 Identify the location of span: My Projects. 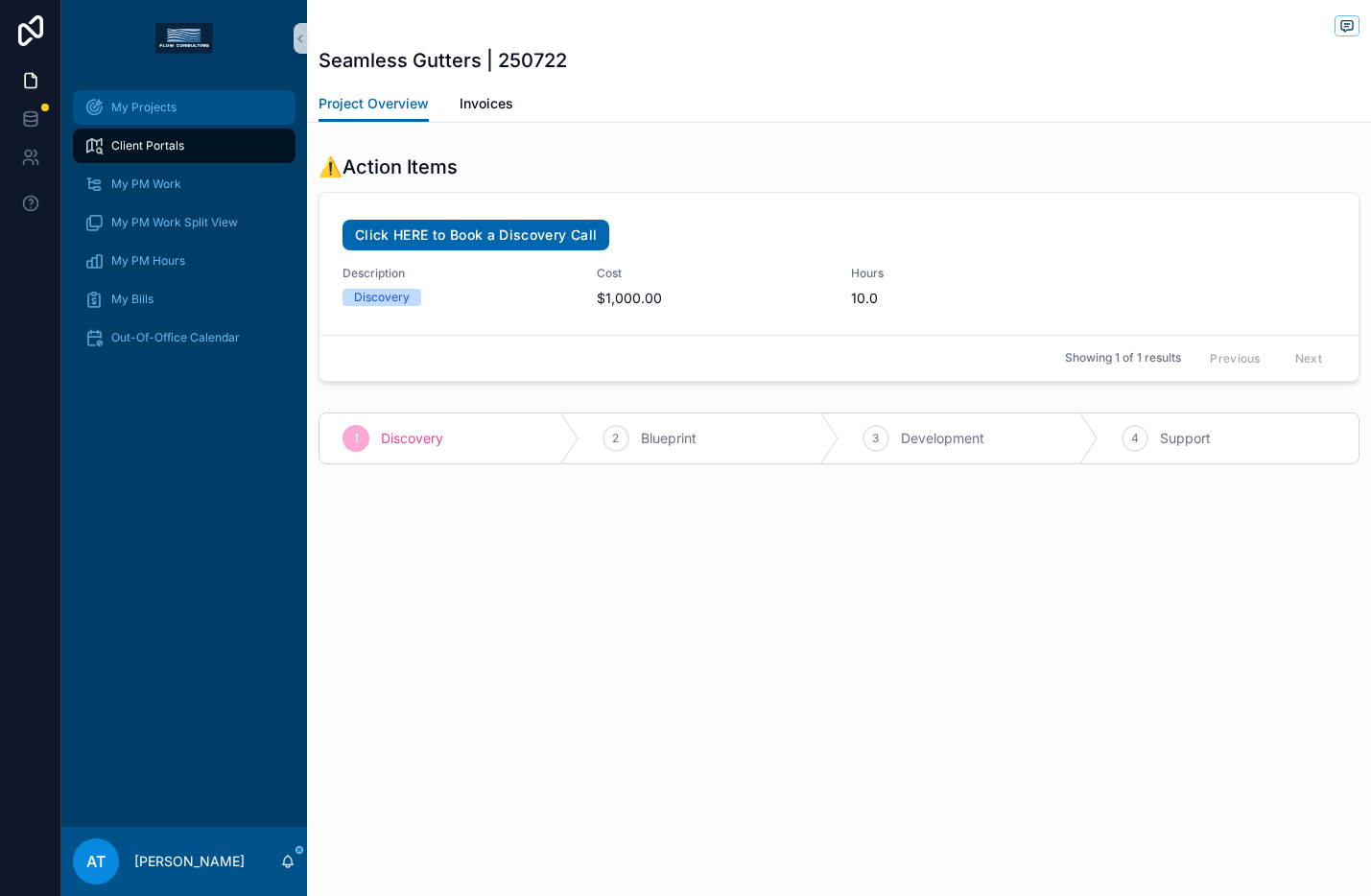
(144, 107).